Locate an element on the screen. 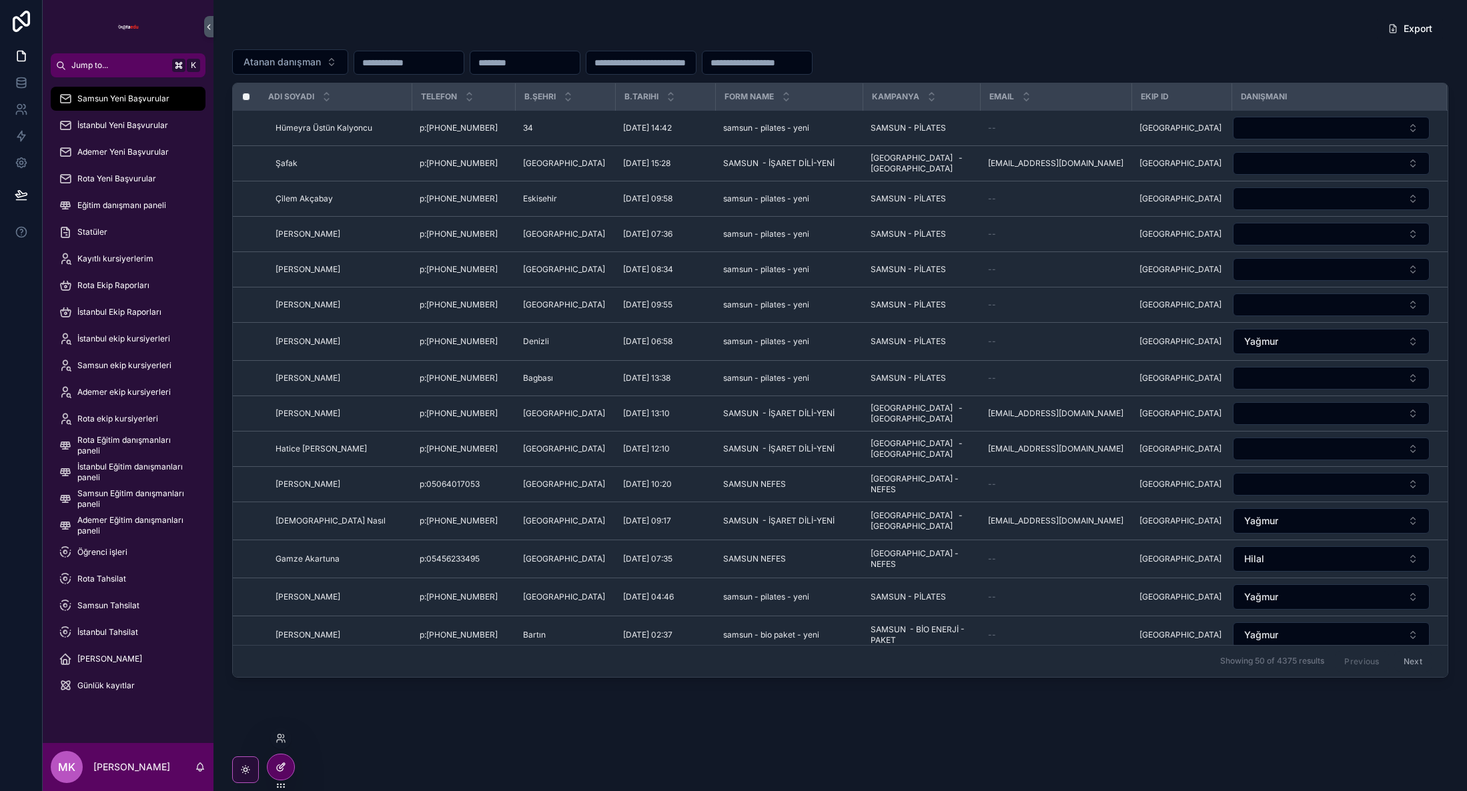 The image size is (1467, 791). span: İstanbul Tahsilat is located at coordinates (107, 633).